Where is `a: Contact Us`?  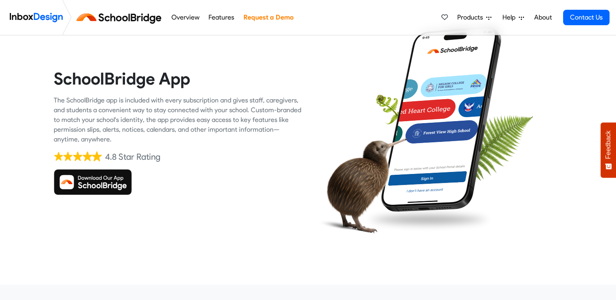 a: Contact Us is located at coordinates (586, 17).